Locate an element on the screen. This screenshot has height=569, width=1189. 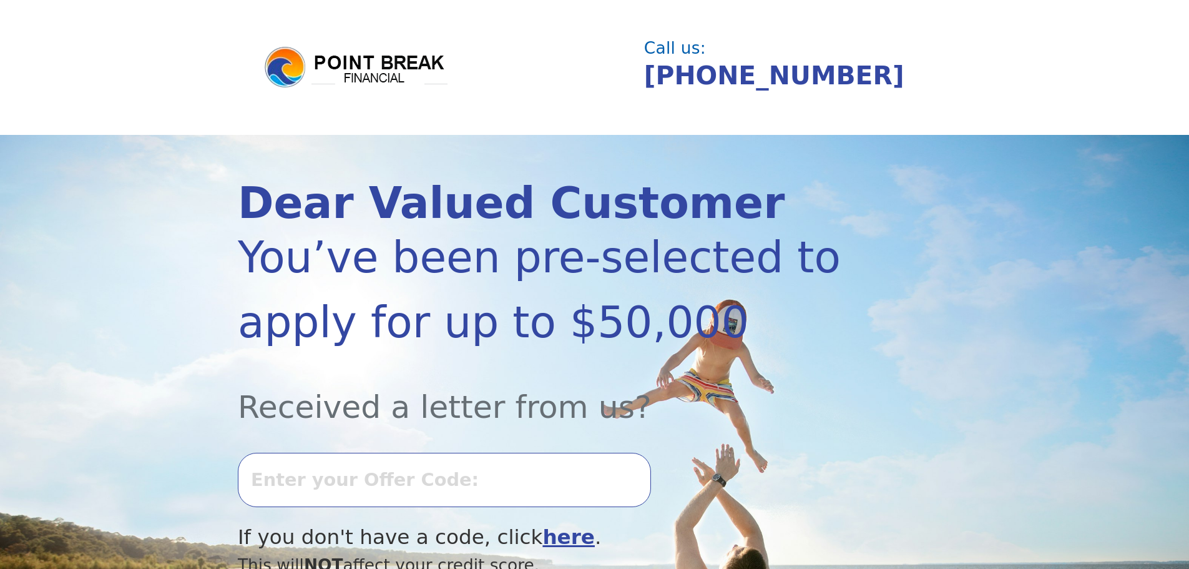
div: Received a letter from us? is located at coordinates (541, 392).